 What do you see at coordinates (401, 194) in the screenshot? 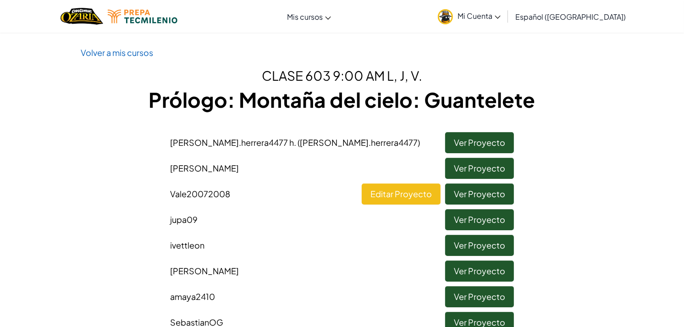
I see `a: Editar Proyecto` at bounding box center [401, 194].